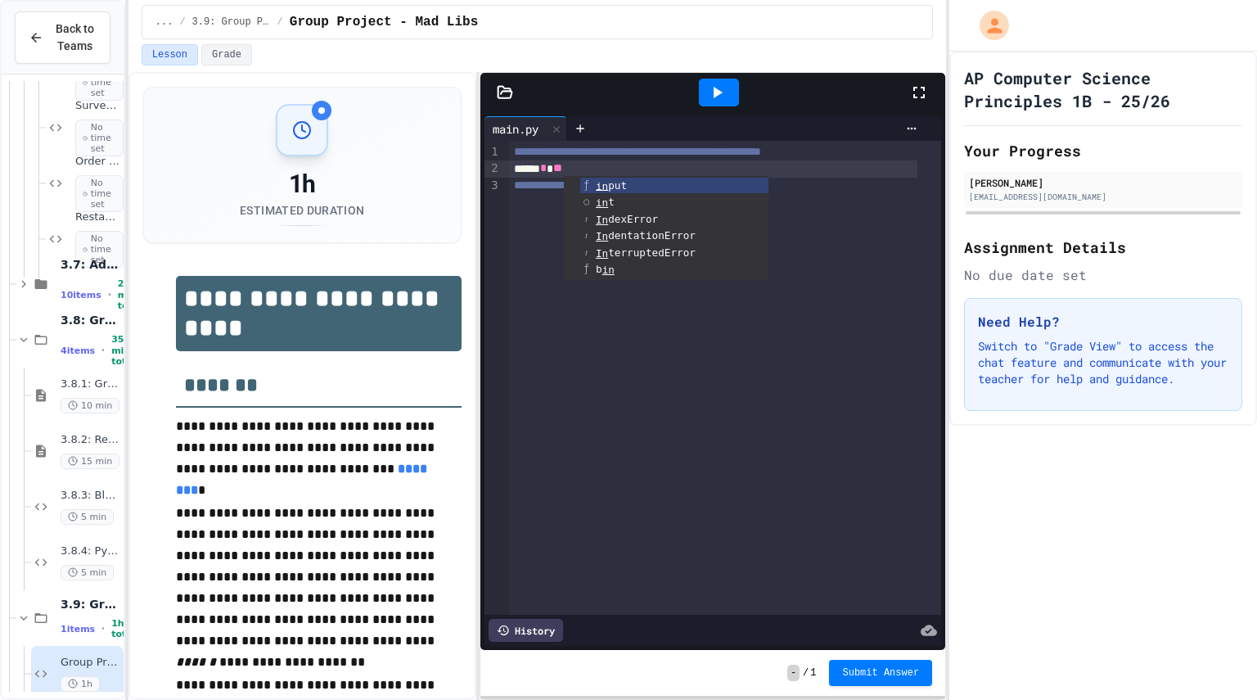 This screenshot has height=700, width=1257. Describe the element at coordinates (302, 184) in the screenshot. I see `div: 1h` at that location.